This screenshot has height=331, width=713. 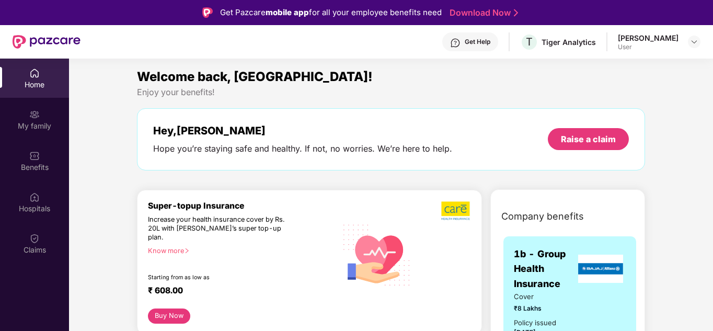 I want to click on img: svg+xml;base64,PHN2ZyBpZD0iSG9zcGl0YWxzIiB4bWxucz0iaHR0cDovL3d3dy53My5vcmcvMjAwMC9zdmciIHdpZHRoPS..., so click(x=35, y=197).